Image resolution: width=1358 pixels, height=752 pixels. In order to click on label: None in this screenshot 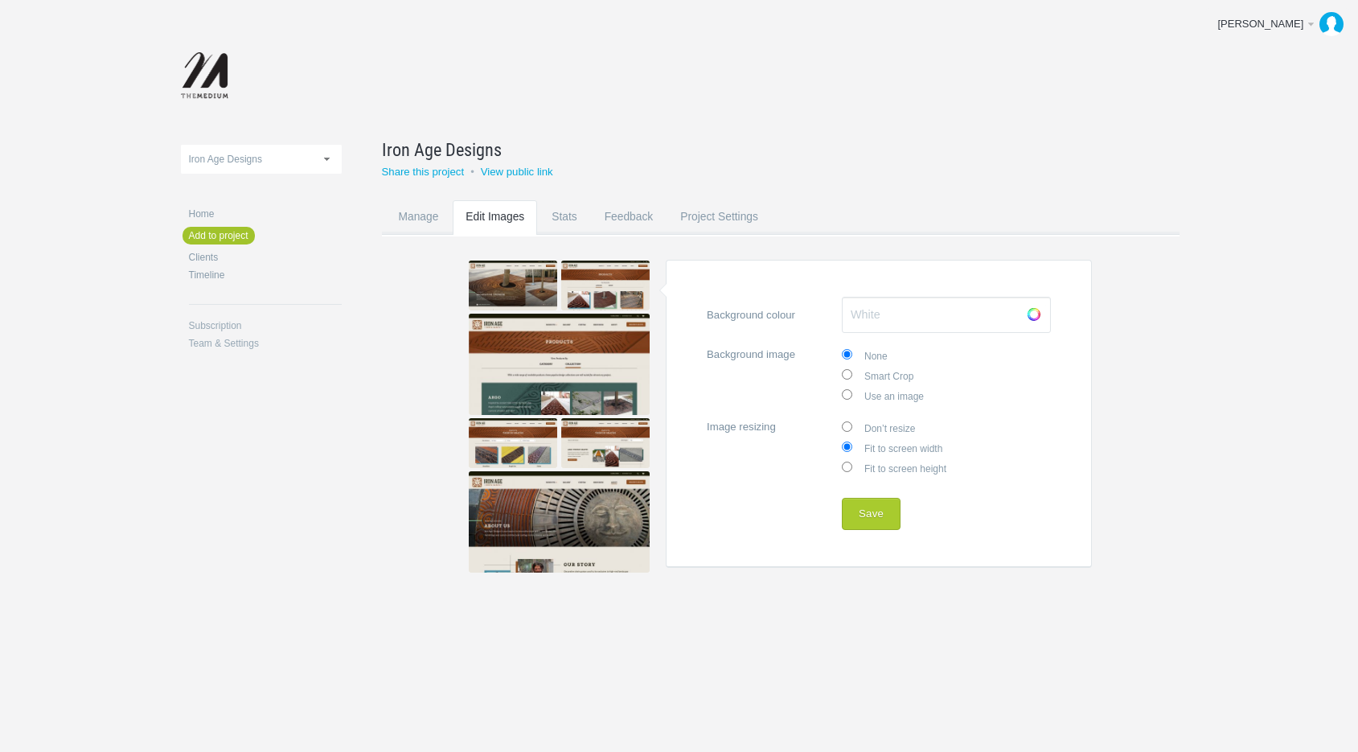, I will do `click(946, 355)`.